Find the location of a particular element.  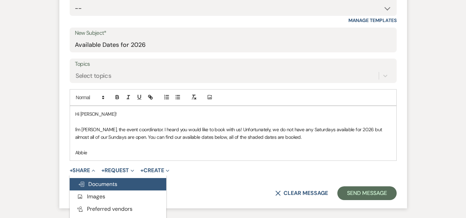

button: Create is located at coordinates (154, 171).